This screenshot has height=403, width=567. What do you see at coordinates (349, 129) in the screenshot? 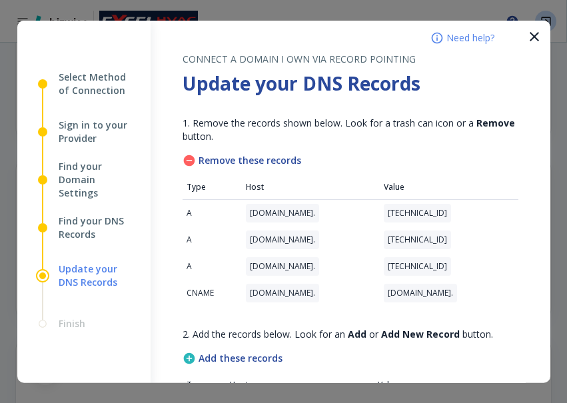
I see `span: 1. Remove the records shown below. Look for a trash can icon or a button.` at bounding box center [349, 129].